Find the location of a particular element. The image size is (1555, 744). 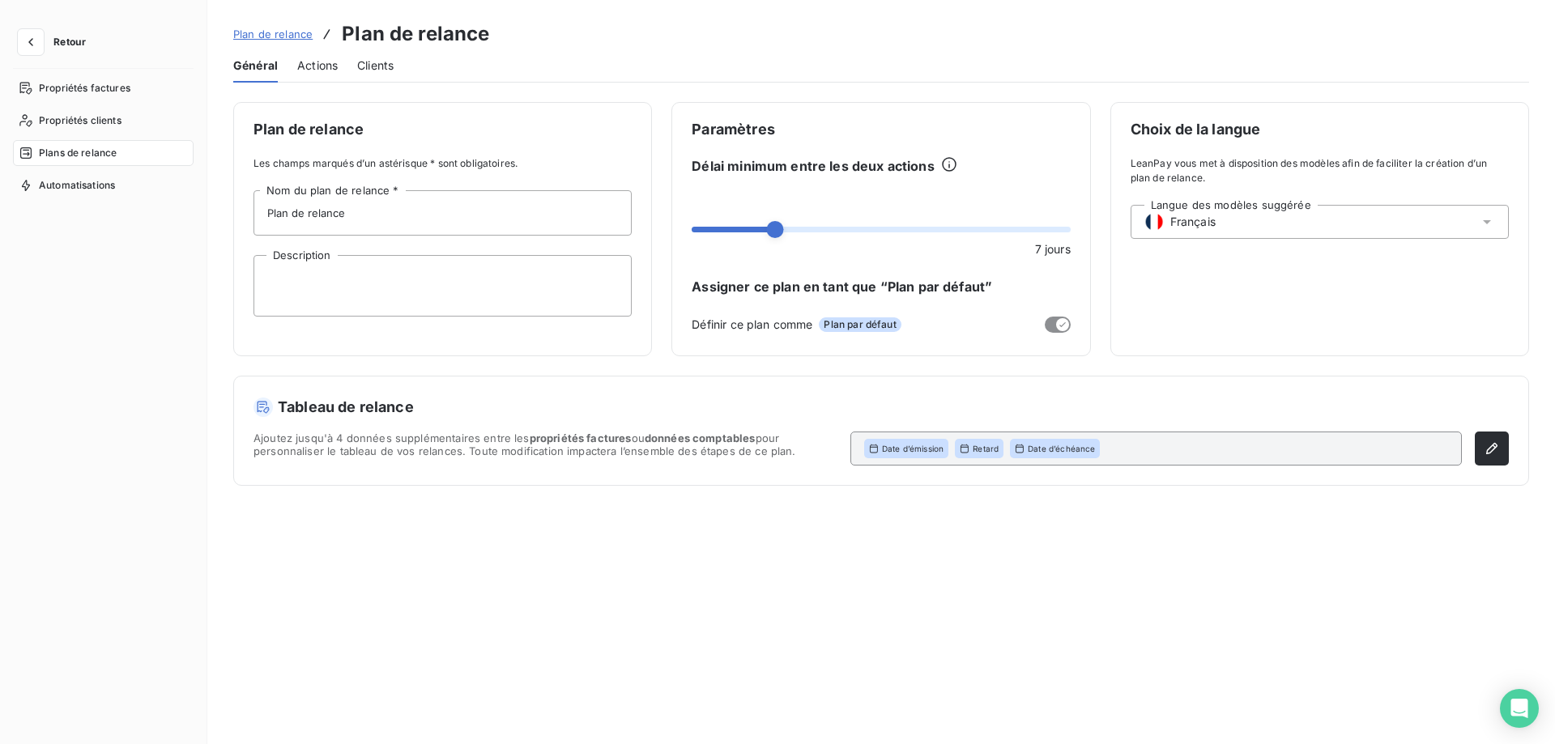

span: 7 jours is located at coordinates (1053, 249).